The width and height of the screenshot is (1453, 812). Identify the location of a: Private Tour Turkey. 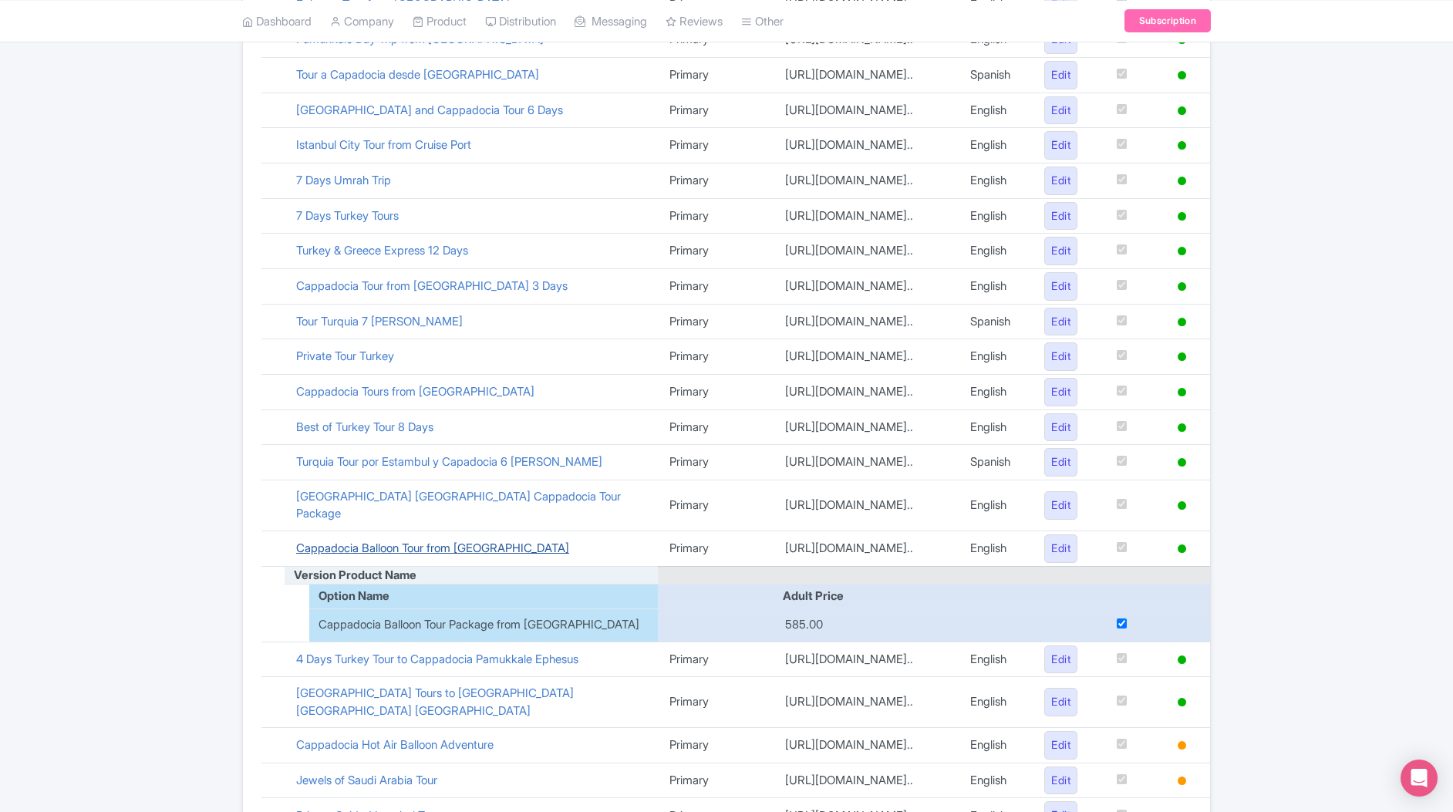
(345, 356).